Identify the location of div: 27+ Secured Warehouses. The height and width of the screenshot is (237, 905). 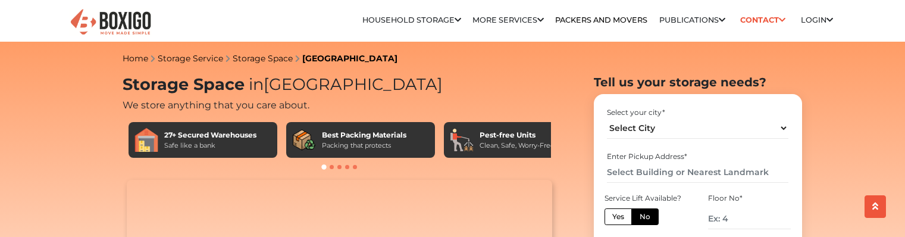
(210, 135).